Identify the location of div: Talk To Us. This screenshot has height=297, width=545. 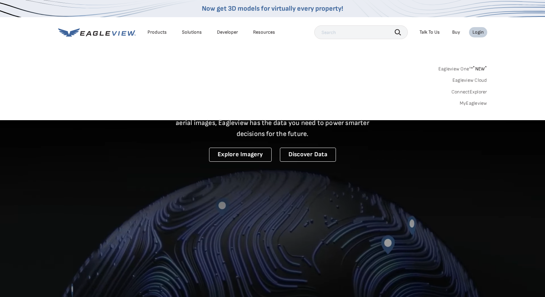
(429, 32).